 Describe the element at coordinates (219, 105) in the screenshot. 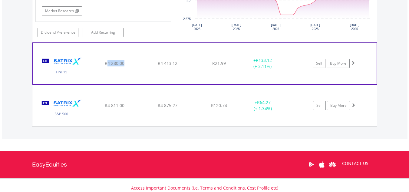

I see `span: R120.74` at that location.